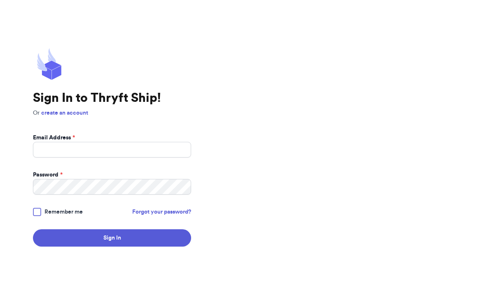 Image resolution: width=486 pixels, height=294 pixels. What do you see at coordinates (112, 238) in the screenshot?
I see `button: Sign In` at bounding box center [112, 238].